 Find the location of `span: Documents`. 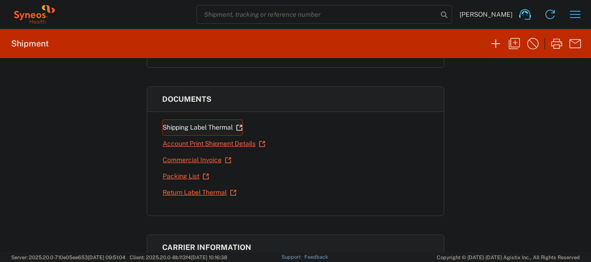

span: Documents is located at coordinates (187, 99).